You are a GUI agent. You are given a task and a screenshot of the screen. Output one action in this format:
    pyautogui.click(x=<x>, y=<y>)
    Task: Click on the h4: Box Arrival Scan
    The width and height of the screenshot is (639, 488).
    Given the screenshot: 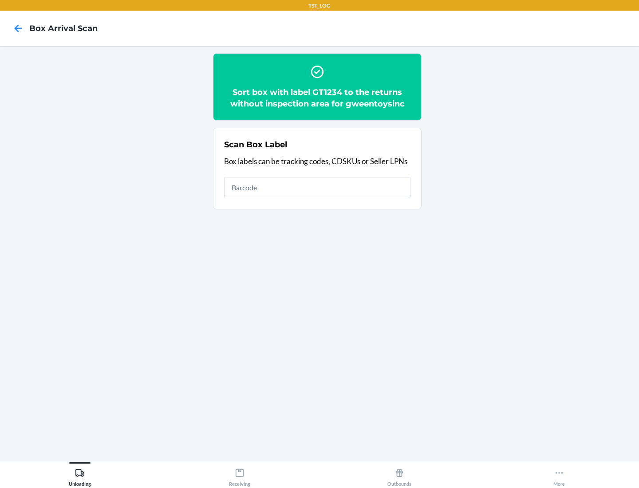 What is the action you would take?
    pyautogui.click(x=63, y=28)
    